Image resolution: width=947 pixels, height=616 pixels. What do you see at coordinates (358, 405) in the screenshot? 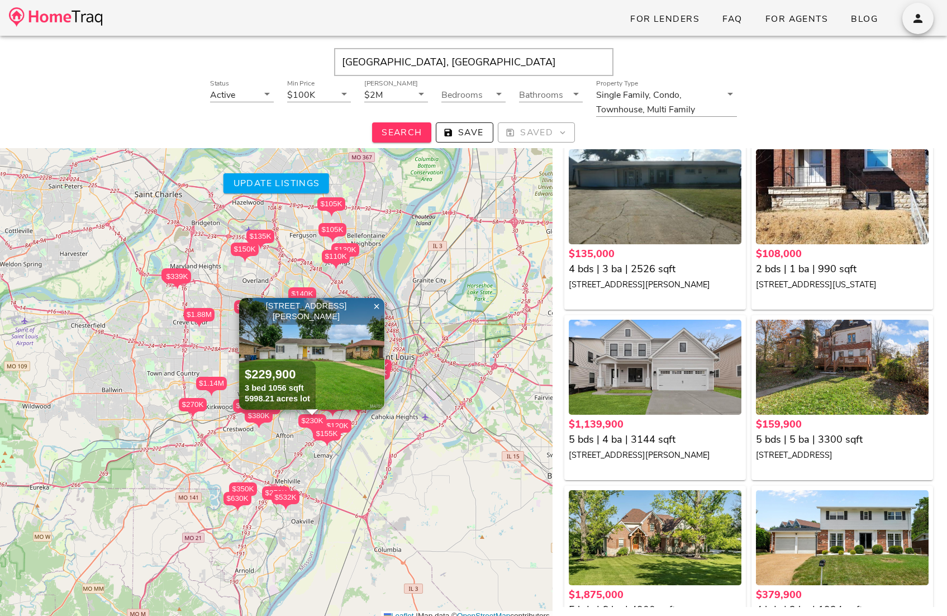
I see `div: $179K` at bounding box center [358, 405].